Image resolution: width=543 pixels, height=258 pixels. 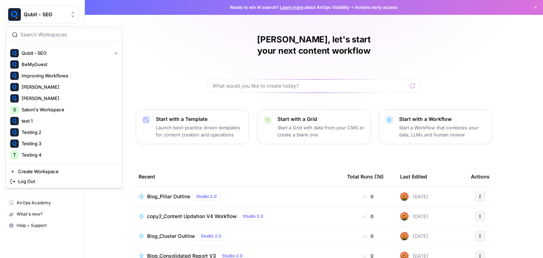 What do you see at coordinates (66, 171) in the screenshot?
I see `span: Create Workspace` at bounding box center [66, 171].